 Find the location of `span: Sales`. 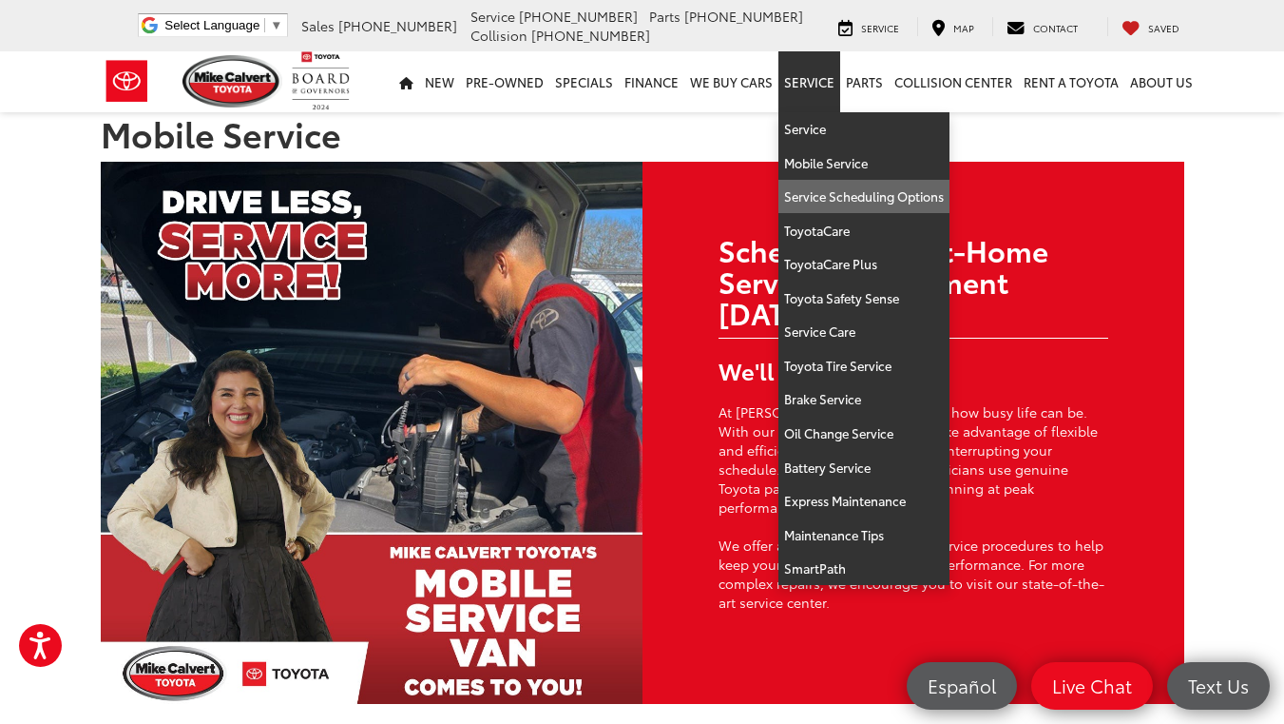

span: Sales is located at coordinates (318, 26).